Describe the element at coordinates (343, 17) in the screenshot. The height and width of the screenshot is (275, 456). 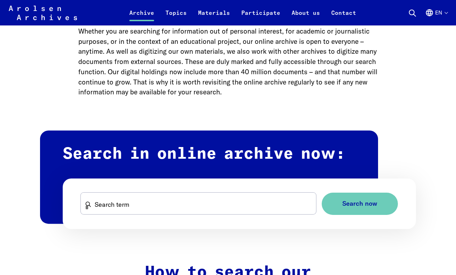
I see `a: Contact` at that location.